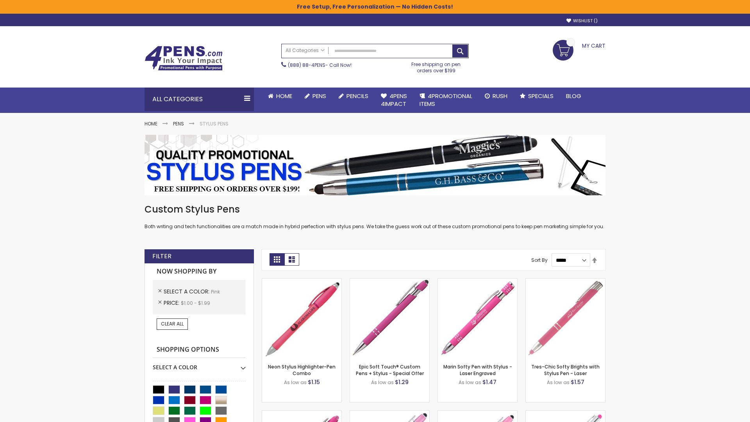  What do you see at coordinates (307, 65) in the screenshot?
I see `a: (888) 88-4PENS` at bounding box center [307, 65].